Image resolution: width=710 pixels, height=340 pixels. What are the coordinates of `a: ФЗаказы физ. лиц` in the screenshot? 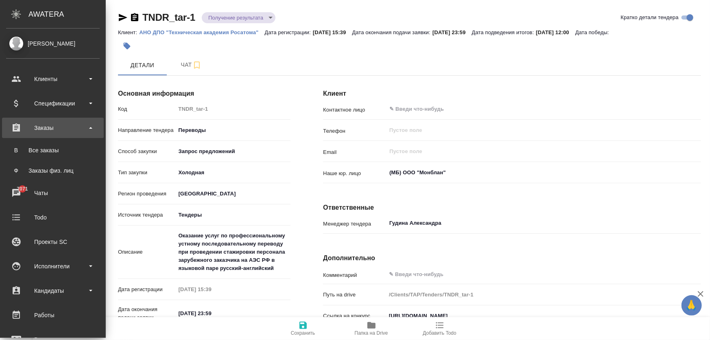 It's located at (53, 170).